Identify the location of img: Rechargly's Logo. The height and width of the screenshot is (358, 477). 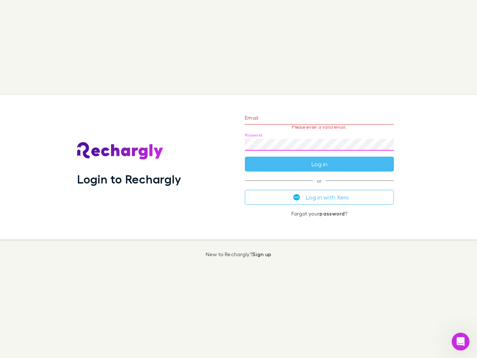
(120, 151).